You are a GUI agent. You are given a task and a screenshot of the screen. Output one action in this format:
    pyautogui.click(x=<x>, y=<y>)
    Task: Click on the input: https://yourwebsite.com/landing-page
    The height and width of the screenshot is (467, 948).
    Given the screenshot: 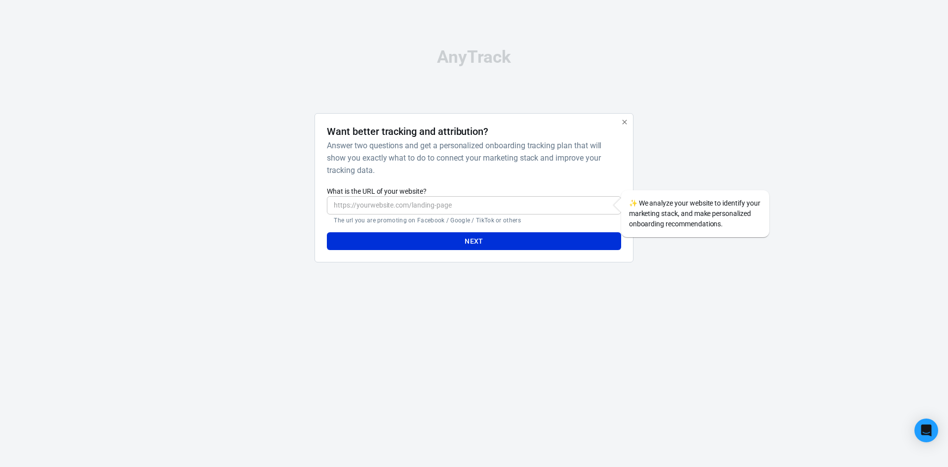 What is the action you would take?
    pyautogui.click(x=474, y=205)
    